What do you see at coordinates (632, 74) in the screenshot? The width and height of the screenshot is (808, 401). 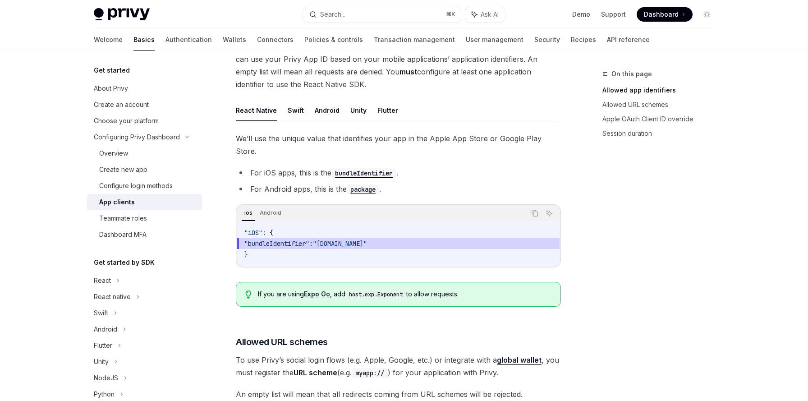 I see `span: On this page` at bounding box center [632, 74].